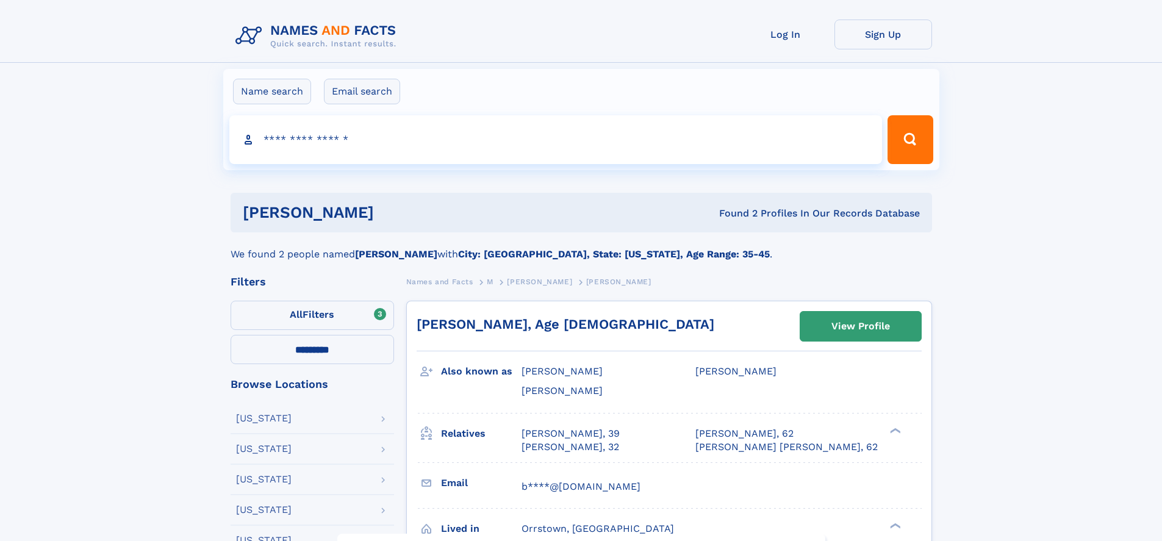 Image resolution: width=1162 pixels, height=541 pixels. Describe the element at coordinates (318, 36) in the screenshot. I see `img: Logo Names and Facts` at that location.